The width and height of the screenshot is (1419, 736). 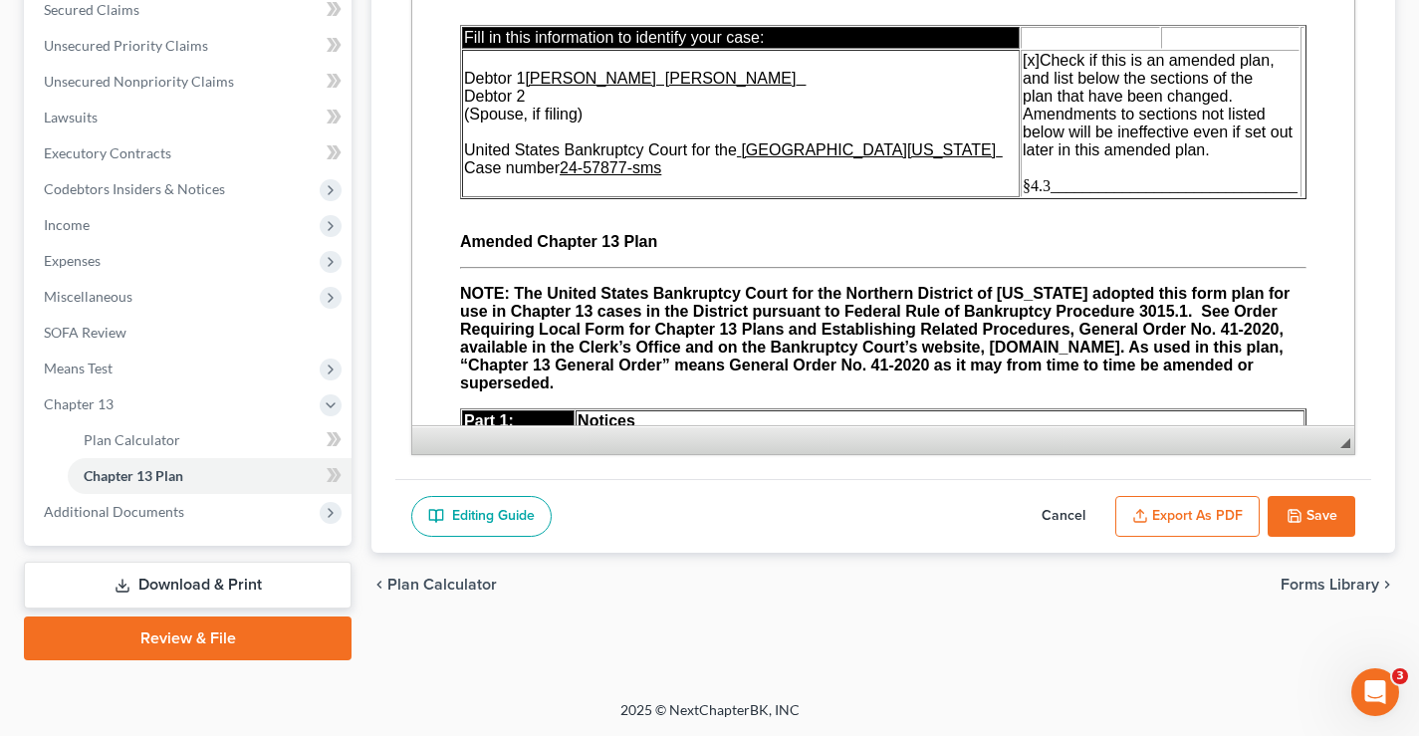 I want to click on span: Lawsuits, so click(x=71, y=117).